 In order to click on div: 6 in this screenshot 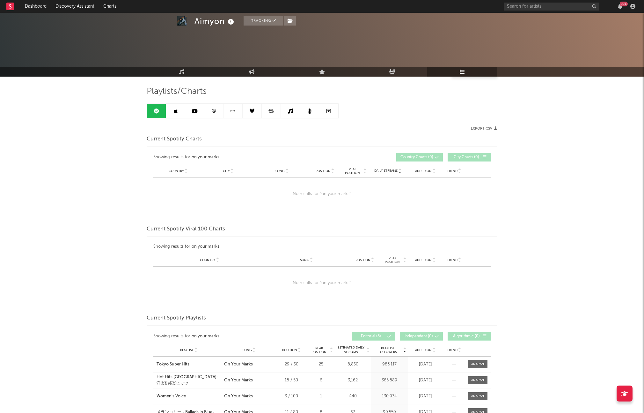, I will do `click(321, 380)`.